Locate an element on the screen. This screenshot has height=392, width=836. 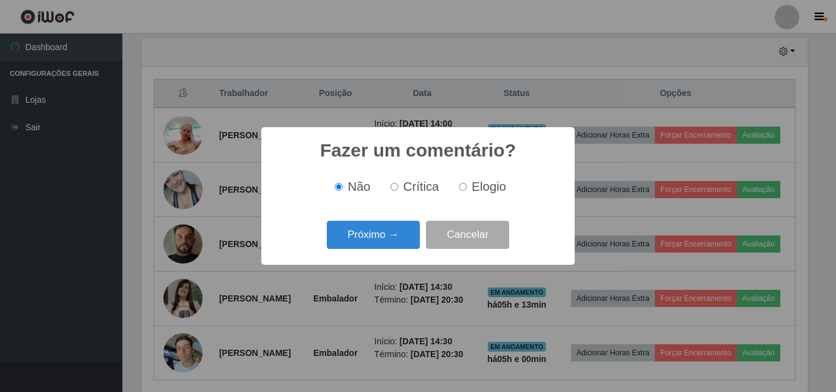
input: Crítica is located at coordinates (394, 187).